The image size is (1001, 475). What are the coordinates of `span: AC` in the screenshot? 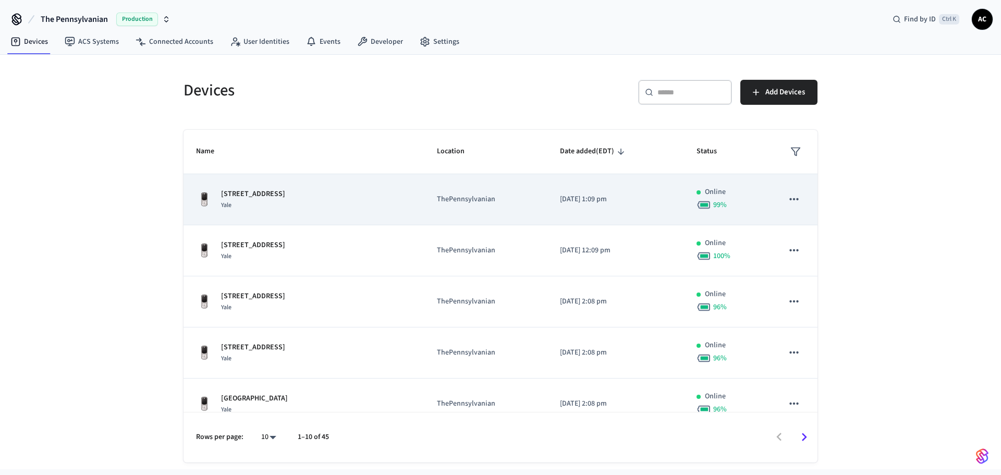 It's located at (982, 19).